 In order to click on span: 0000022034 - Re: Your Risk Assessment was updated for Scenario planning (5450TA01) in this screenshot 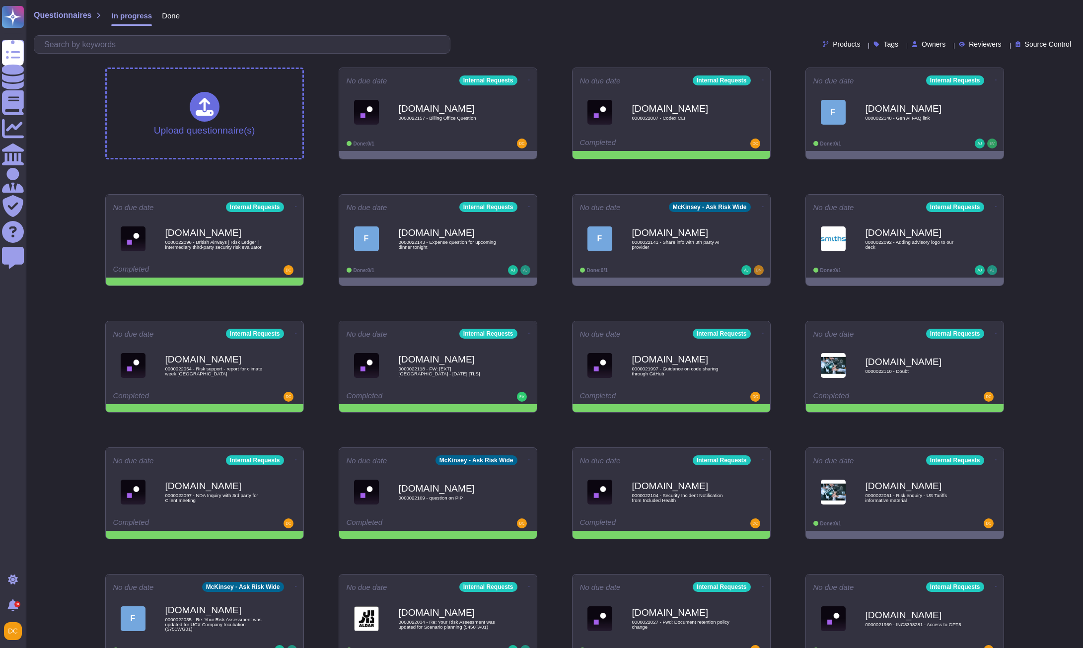, I will do `click(448, 624)`.